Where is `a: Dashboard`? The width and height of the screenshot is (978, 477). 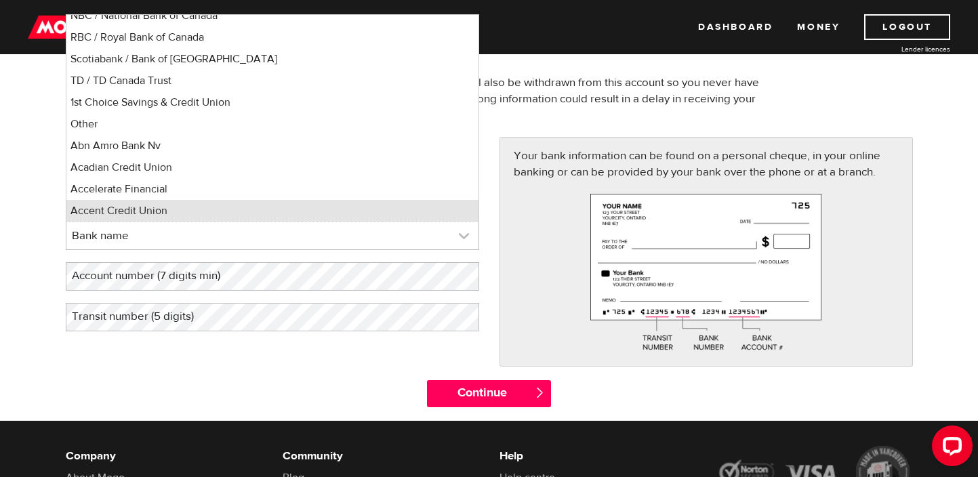 a: Dashboard is located at coordinates (735, 27).